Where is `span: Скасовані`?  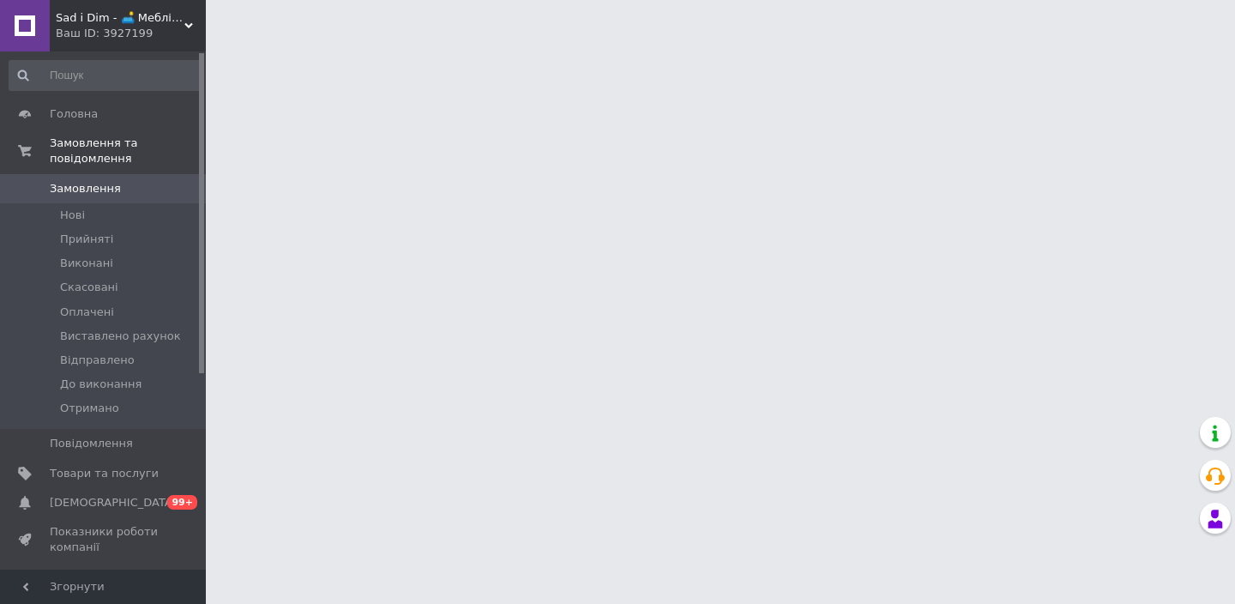 span: Скасовані is located at coordinates (89, 287).